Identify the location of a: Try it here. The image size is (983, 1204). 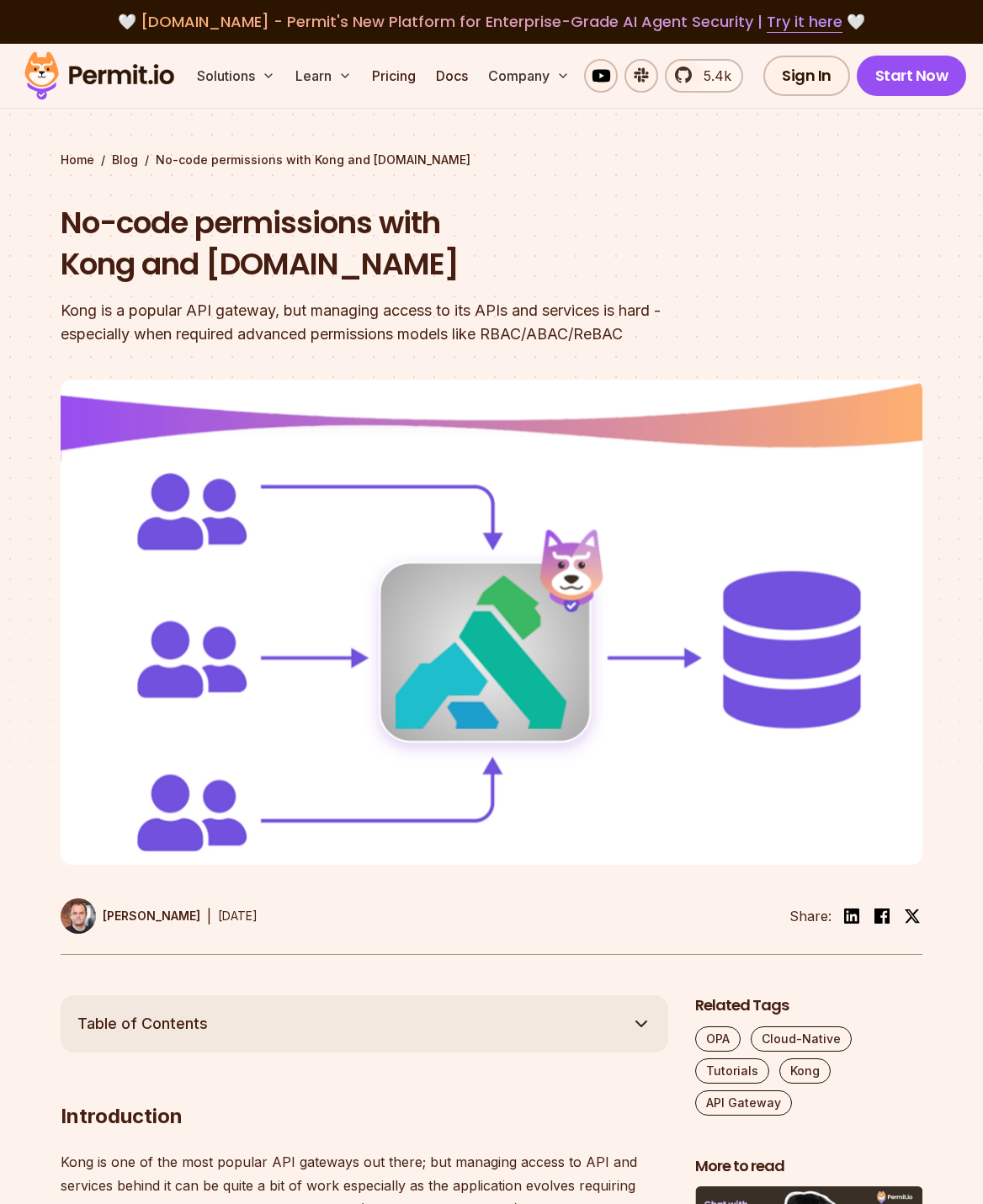
(805, 21).